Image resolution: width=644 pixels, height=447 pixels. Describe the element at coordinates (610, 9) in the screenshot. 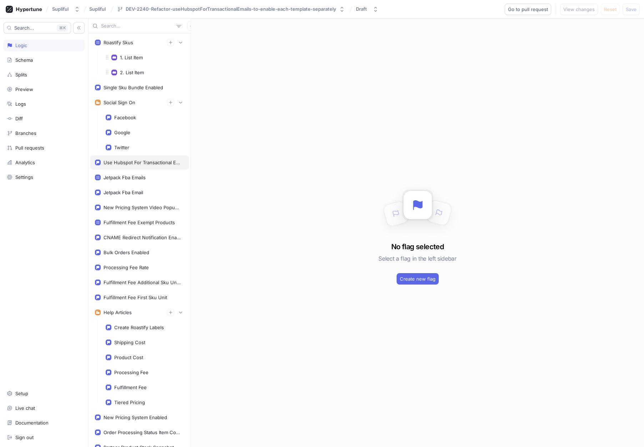

I see `button: Reset` at that location.